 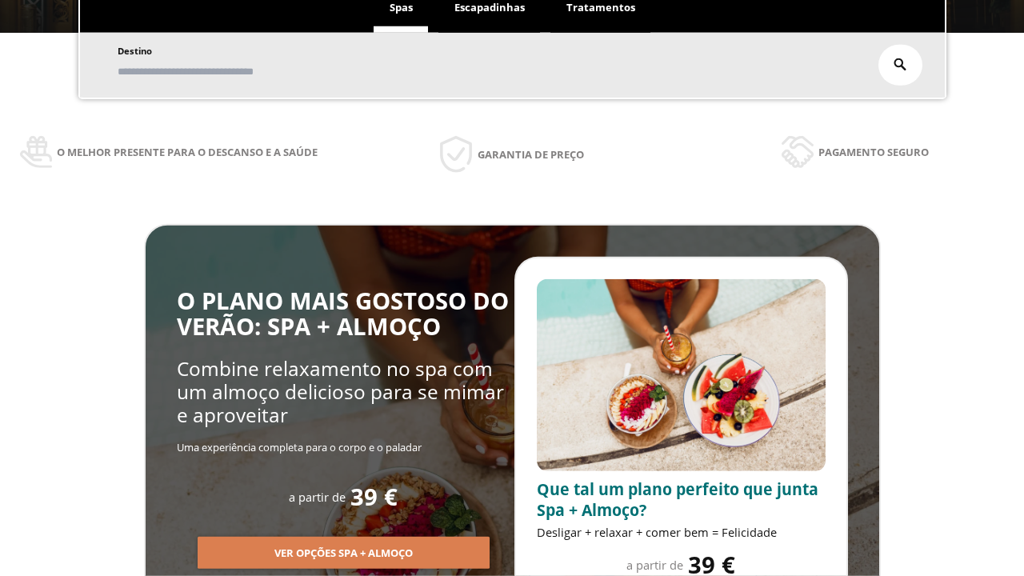 I want to click on span: Que tal um plano perfeito que junta Spa + Almoço?, so click(x=678, y=499).